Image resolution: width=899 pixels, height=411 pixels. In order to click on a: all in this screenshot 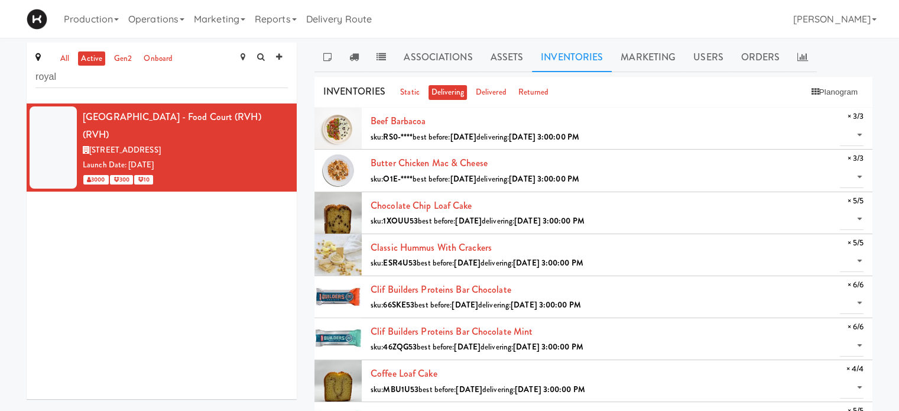, I will do `click(64, 58)`.